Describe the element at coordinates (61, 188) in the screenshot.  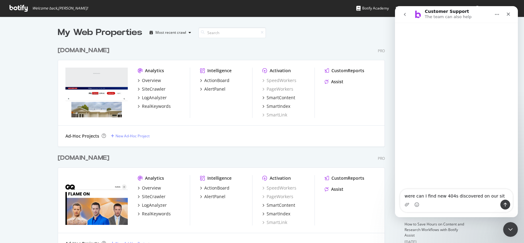
I see `textarea: Ask a question…` at that location.